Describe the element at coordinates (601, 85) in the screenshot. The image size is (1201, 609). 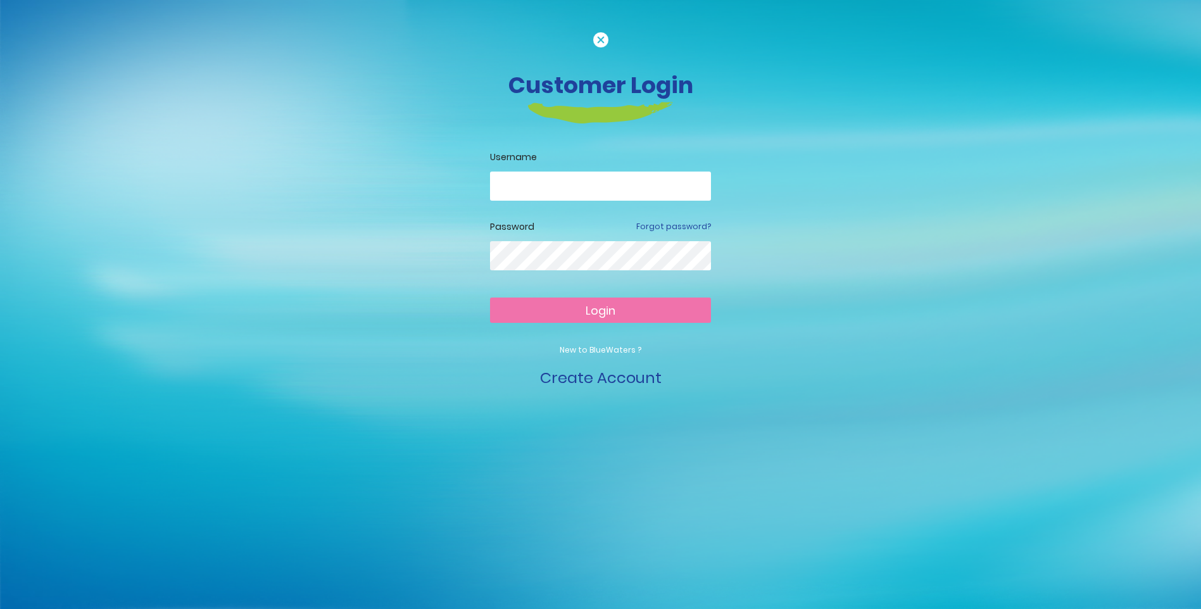
I see `h3: Customer Login` at that location.